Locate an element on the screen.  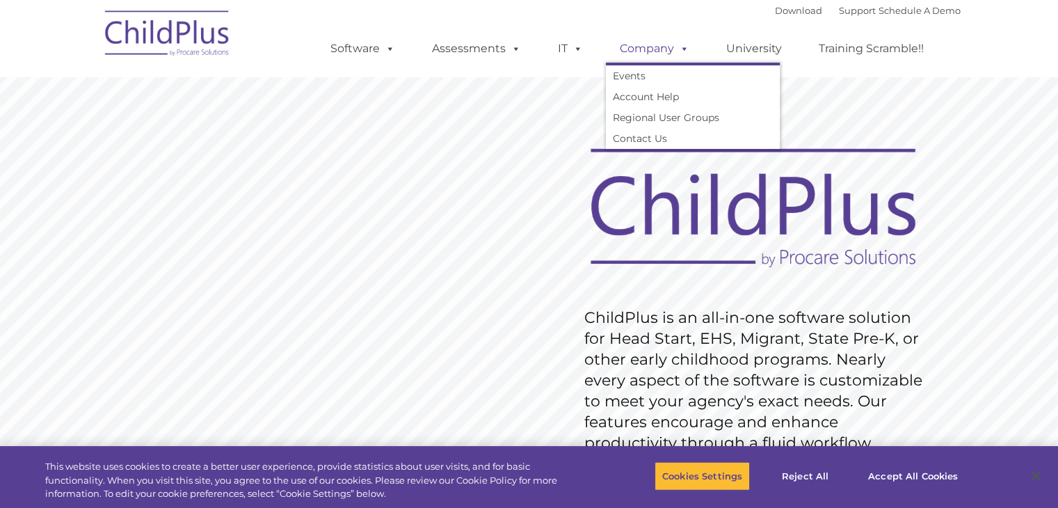
rs-layer: ChildPlus is an all-in-one software solution for Head Start, EHS, Migrant, State Pre-K, or other ... is located at coordinates (757, 381).